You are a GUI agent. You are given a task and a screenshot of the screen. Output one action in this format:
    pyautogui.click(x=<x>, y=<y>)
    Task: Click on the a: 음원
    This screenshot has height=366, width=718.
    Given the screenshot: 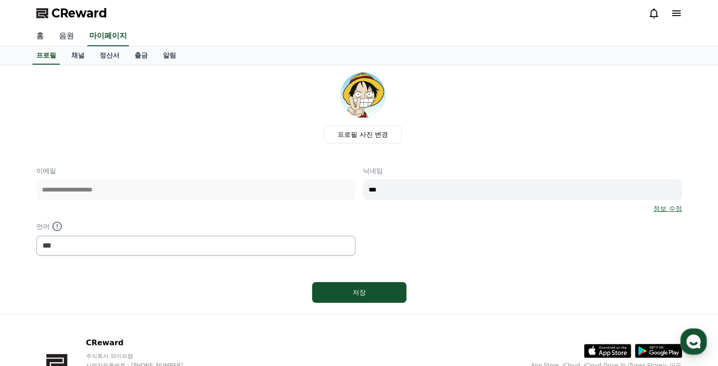 What is the action you would take?
    pyautogui.click(x=67, y=36)
    